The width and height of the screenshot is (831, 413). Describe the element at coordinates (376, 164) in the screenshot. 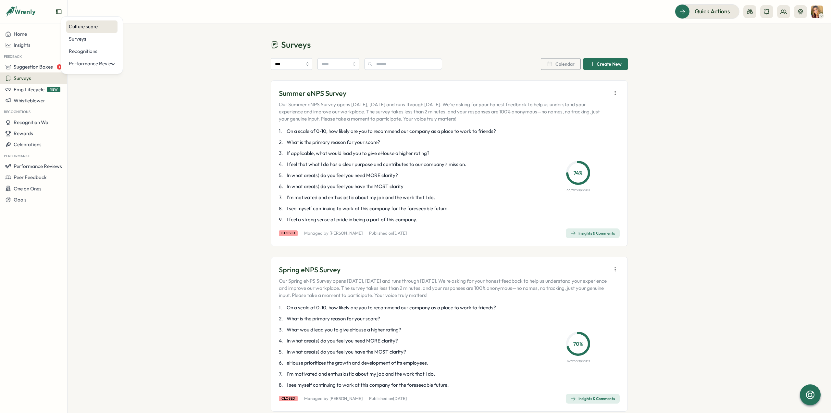

I see `span: I feel that what I do has a clear purpose and contributes to our company's mission.` at that location.